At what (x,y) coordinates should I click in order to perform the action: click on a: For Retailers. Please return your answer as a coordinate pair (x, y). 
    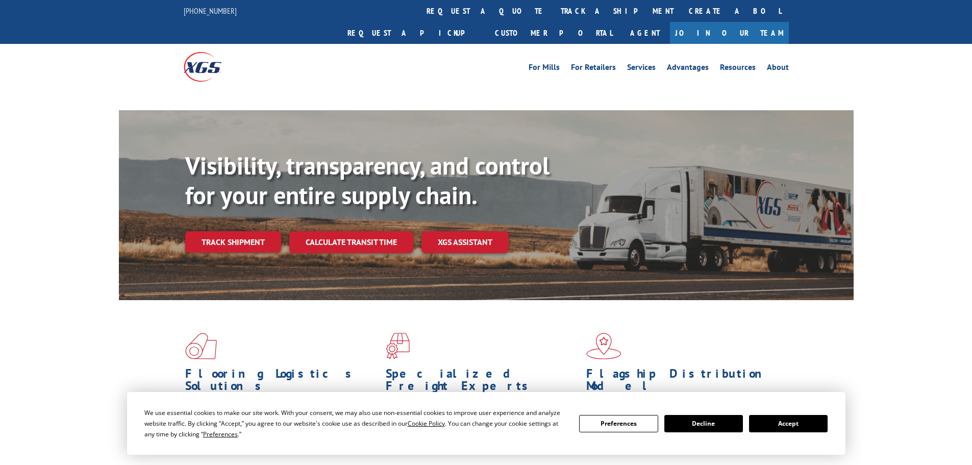
    Looking at the image, I should click on (594, 69).